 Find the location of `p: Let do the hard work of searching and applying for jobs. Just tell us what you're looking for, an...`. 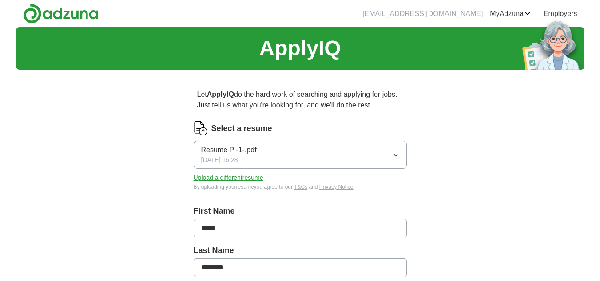

p: Let do the hard work of searching and applying for jobs. Just tell us what you're looking for, an... is located at coordinates (300, 100).